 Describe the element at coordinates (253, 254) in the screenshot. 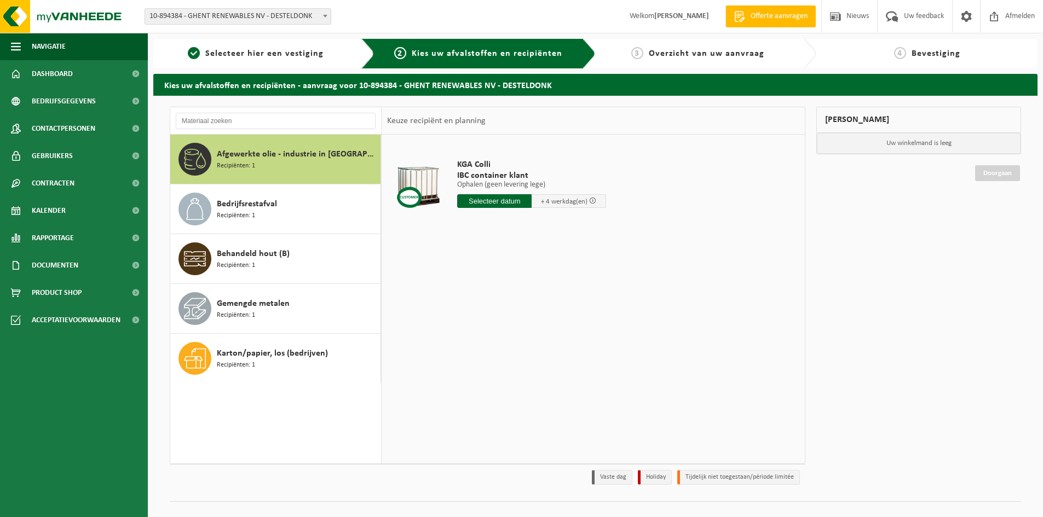

I see `span: Behandeld hout (B)` at that location.